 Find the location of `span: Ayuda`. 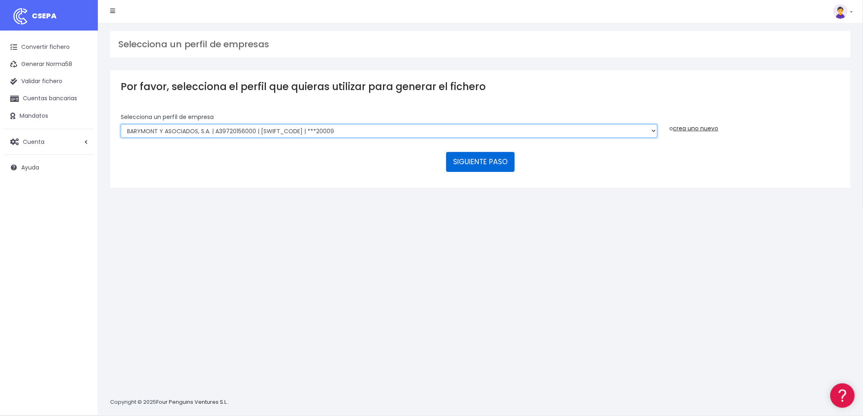

span: Ayuda is located at coordinates (30, 168).